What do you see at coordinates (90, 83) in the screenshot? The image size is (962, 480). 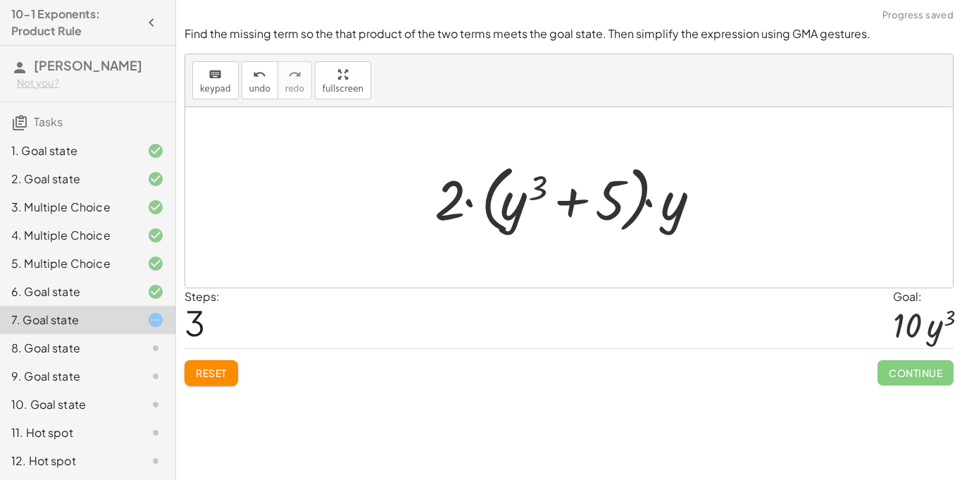 I see `div: Not you?` at bounding box center [90, 83].